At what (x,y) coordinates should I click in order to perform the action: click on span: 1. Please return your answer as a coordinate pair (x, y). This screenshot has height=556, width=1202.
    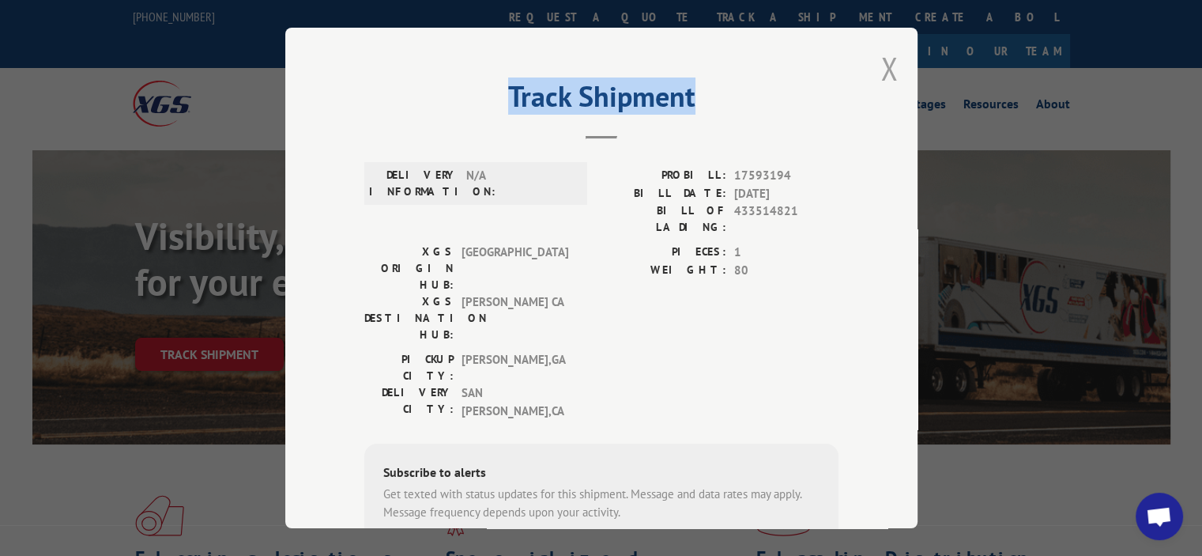
    Looking at the image, I should click on (787, 252).